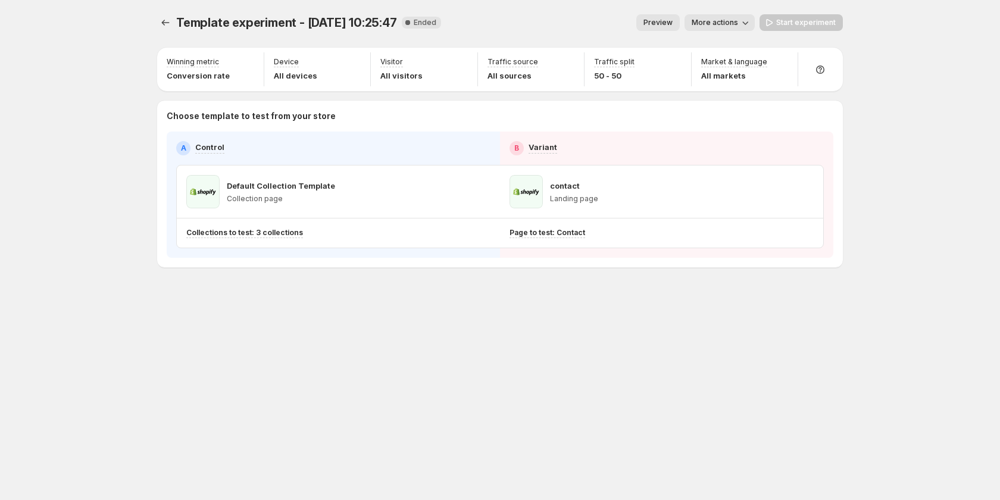 Image resolution: width=1000 pixels, height=500 pixels. Describe the element at coordinates (614, 62) in the screenshot. I see `p: Traffic split` at that location.